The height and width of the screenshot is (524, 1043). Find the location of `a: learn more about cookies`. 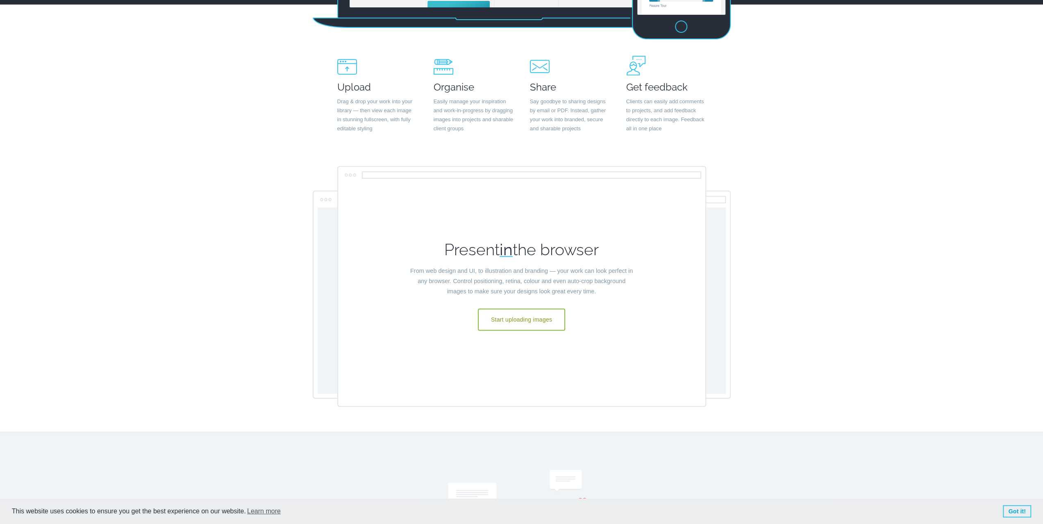

a: learn more about cookies is located at coordinates (264, 512).